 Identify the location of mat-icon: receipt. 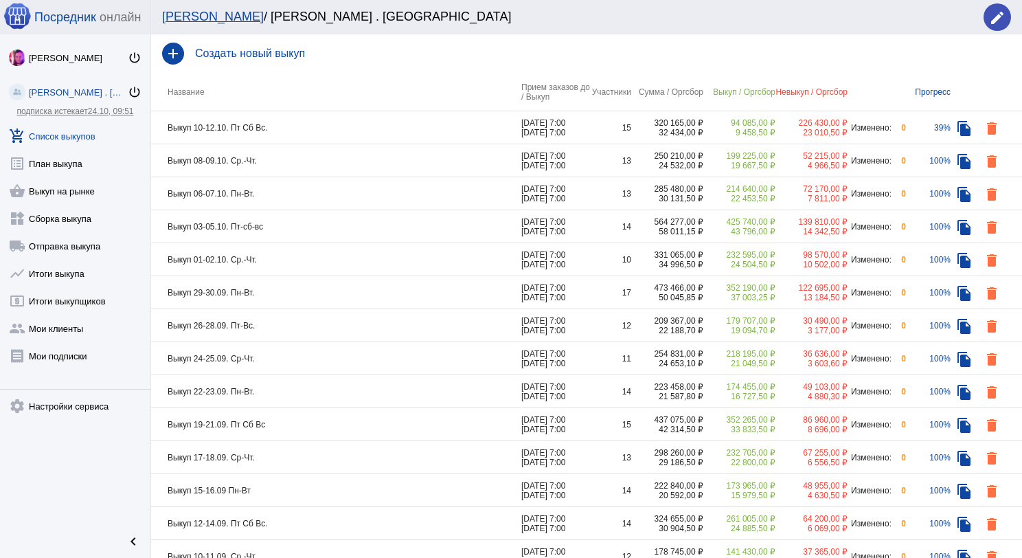
(17, 356).